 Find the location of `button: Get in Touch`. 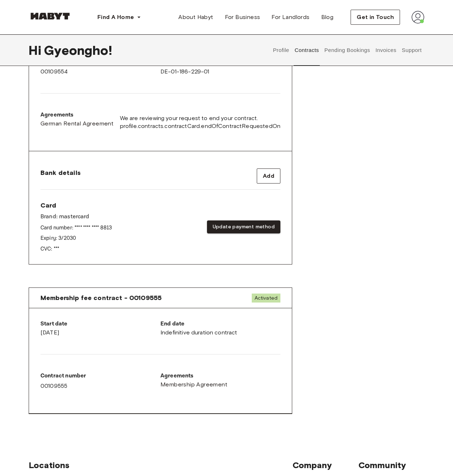

button: Get in Touch is located at coordinates (376, 17).